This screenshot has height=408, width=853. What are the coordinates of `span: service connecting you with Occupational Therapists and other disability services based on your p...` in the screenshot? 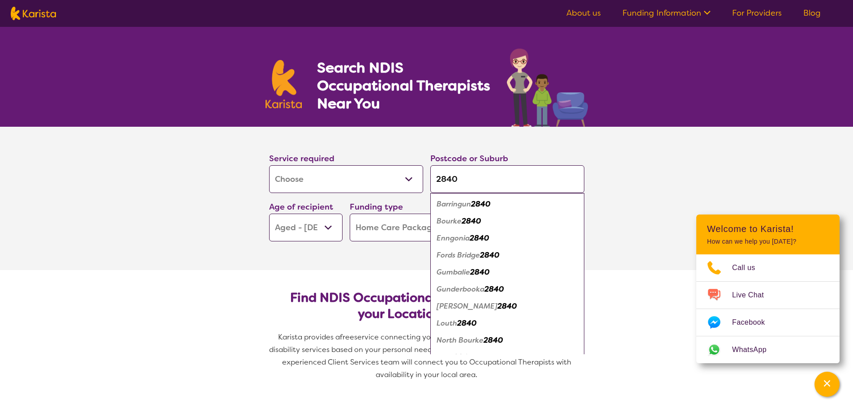 It's located at (428, 355).